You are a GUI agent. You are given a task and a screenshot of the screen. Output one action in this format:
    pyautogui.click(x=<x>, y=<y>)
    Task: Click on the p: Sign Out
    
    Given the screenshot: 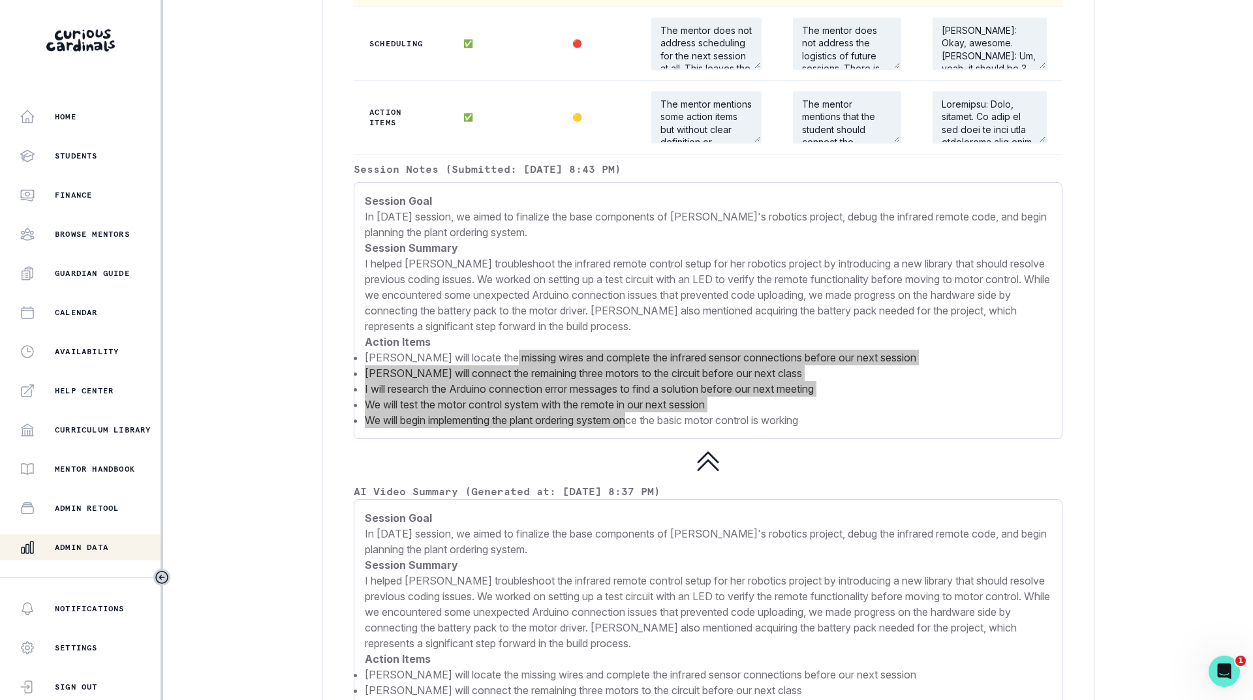 What is the action you would take?
    pyautogui.click(x=76, y=687)
    